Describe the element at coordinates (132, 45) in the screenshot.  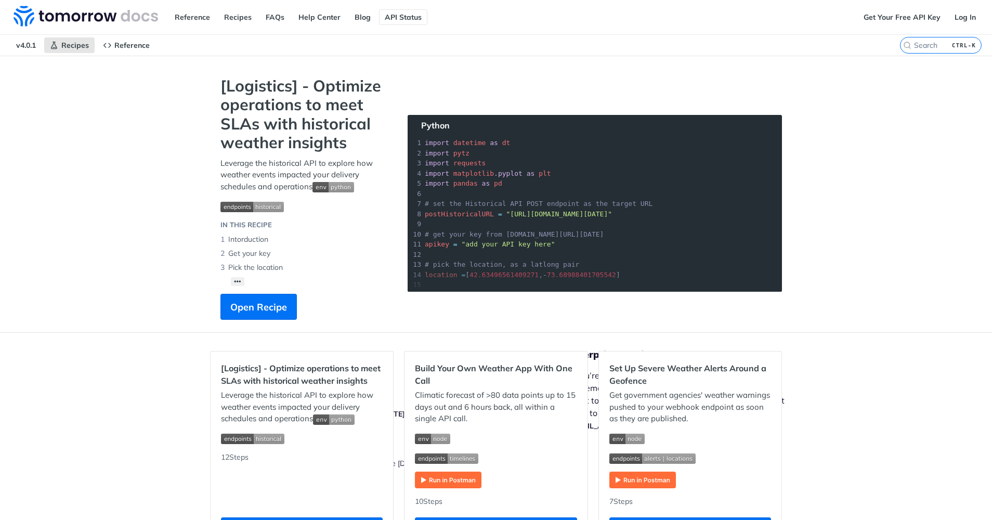
I see `span: Reference` at that location.